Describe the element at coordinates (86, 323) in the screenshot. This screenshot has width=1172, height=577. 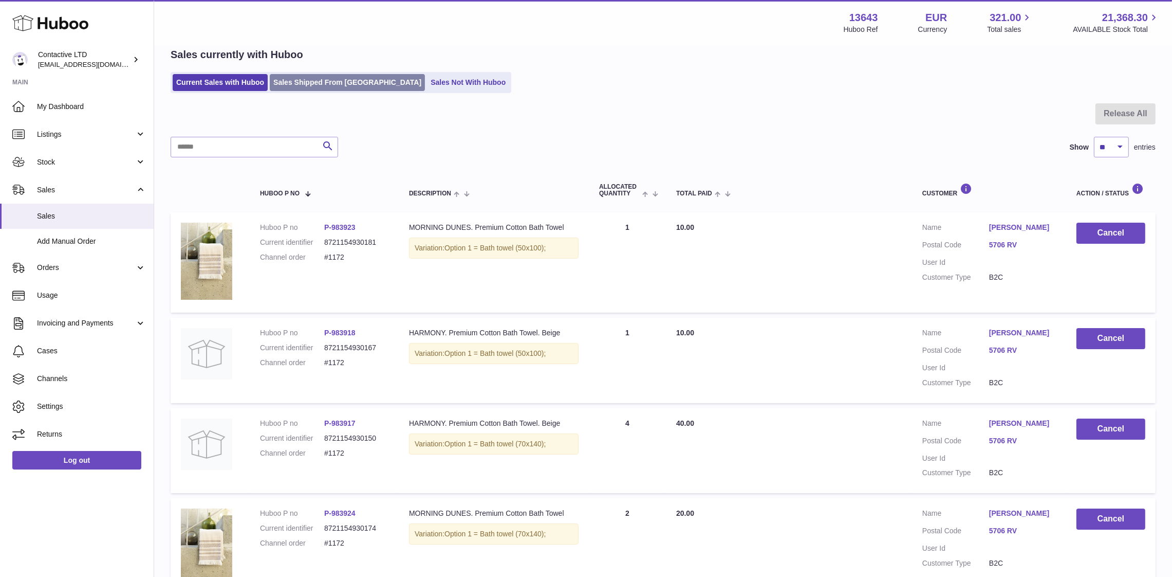
I see `span: Invoicing and Payments` at that location.